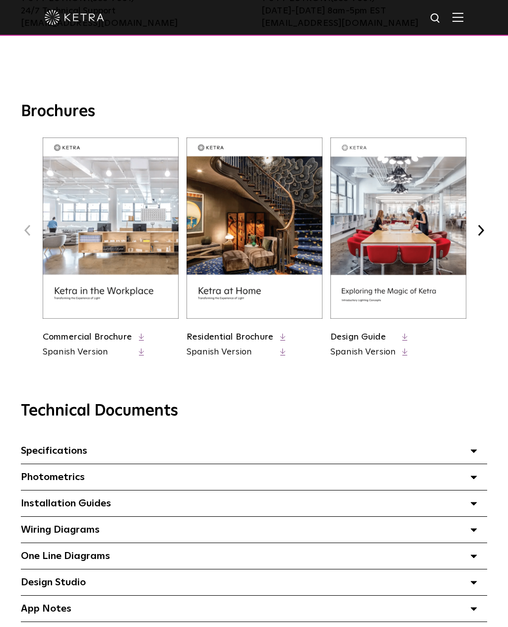 The image size is (508, 627). I want to click on img: commercial_brochure_thumbnail, so click(111, 228).